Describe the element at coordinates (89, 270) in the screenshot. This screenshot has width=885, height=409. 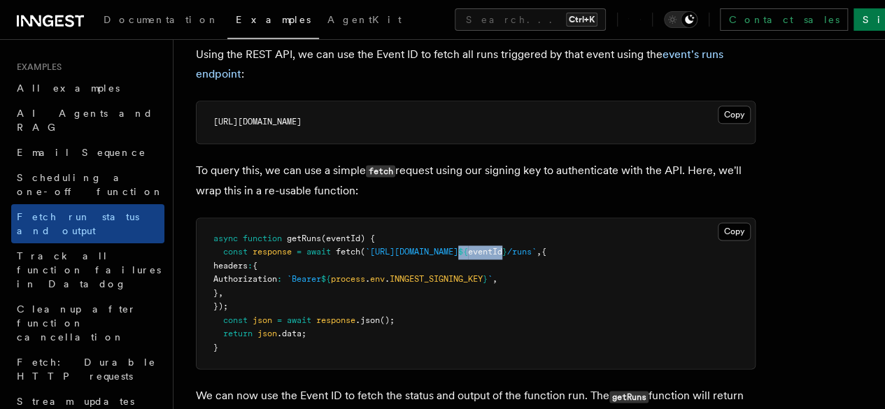
I see `span: Track all function failures in Datadog` at that location.